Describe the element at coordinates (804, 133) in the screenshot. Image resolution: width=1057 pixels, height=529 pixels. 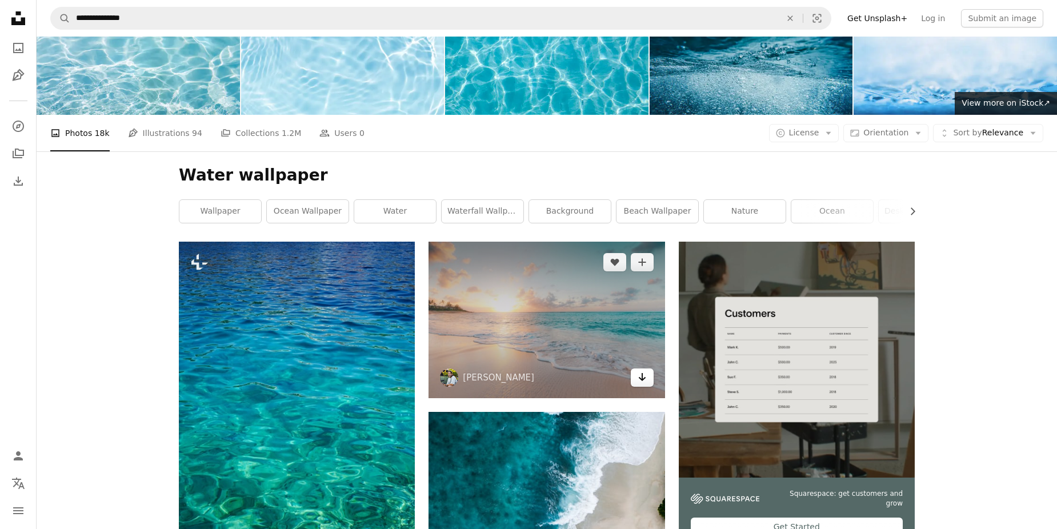
I see `button: License` at that location.